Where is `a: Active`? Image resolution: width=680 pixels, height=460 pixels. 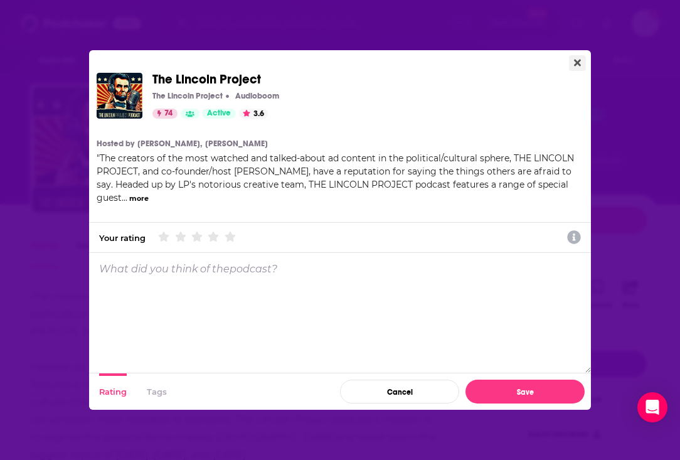 a: Active is located at coordinates (219, 114).